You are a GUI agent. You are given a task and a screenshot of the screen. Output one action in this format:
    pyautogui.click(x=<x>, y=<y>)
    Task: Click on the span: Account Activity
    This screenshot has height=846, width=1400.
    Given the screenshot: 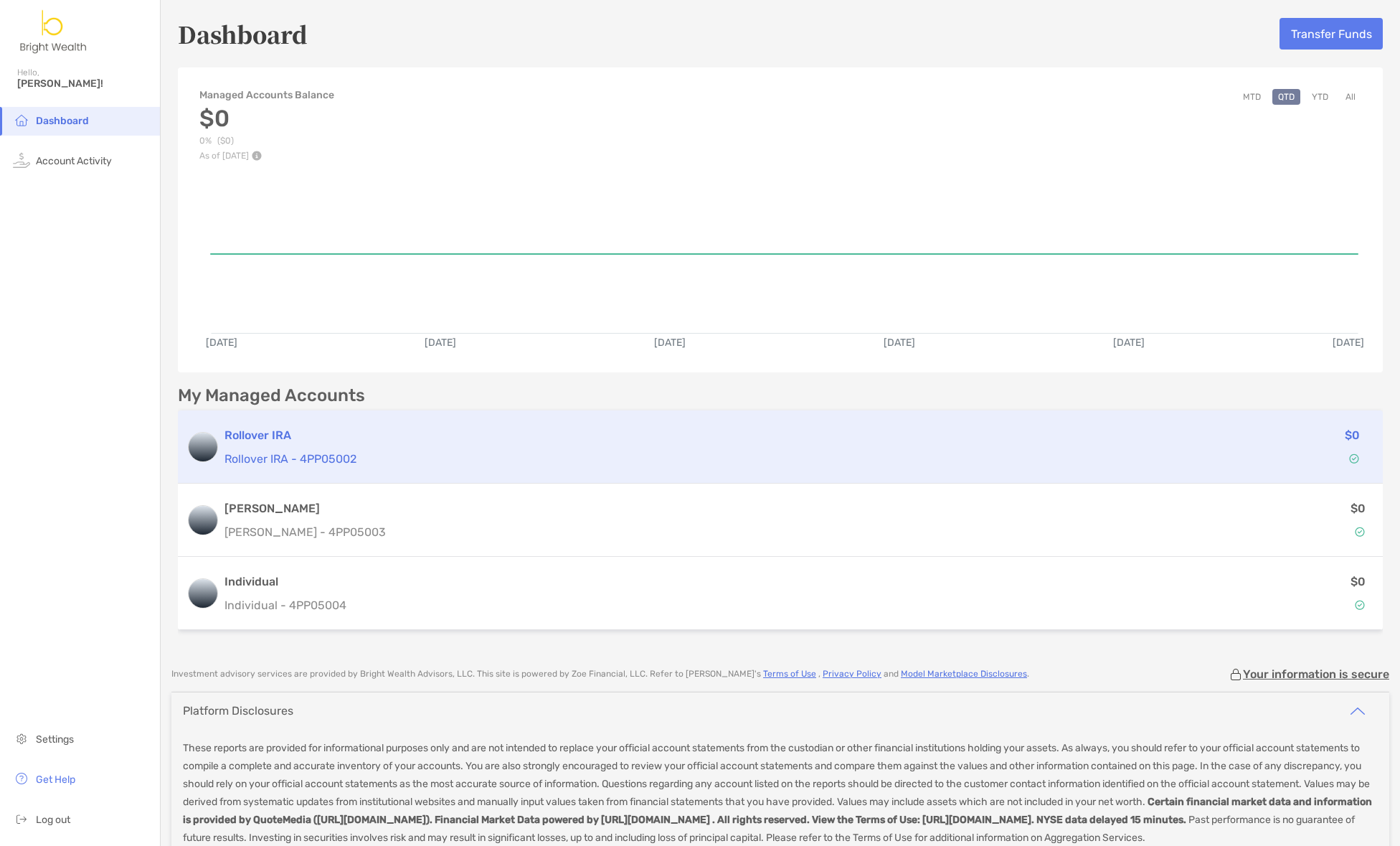 What is the action you would take?
    pyautogui.click(x=73, y=160)
    